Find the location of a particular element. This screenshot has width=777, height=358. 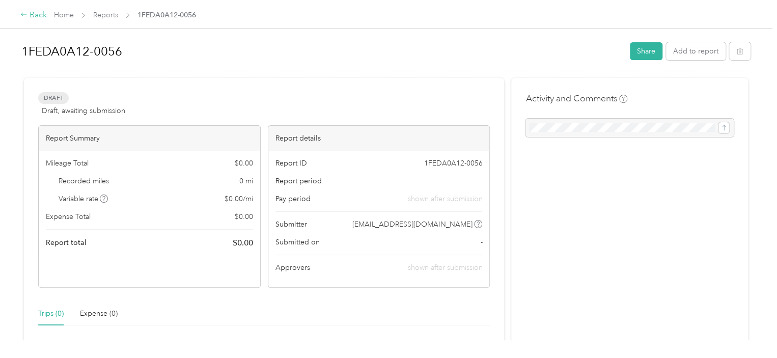

button: Share is located at coordinates (646, 51).